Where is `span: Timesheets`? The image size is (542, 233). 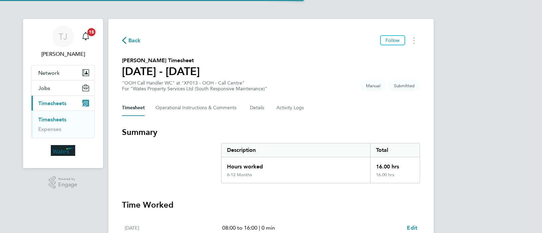 span: Timesheets is located at coordinates (52, 103).